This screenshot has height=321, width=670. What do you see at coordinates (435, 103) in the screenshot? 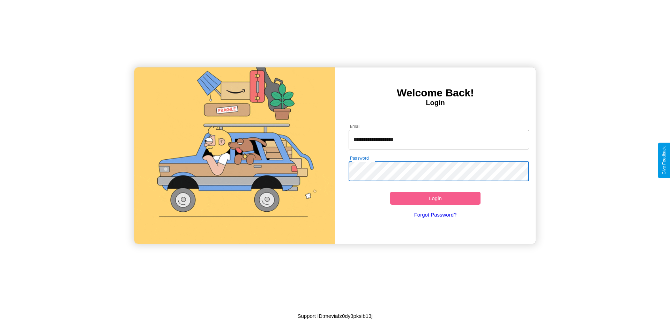
I see `h4: Login` at bounding box center [435, 103].